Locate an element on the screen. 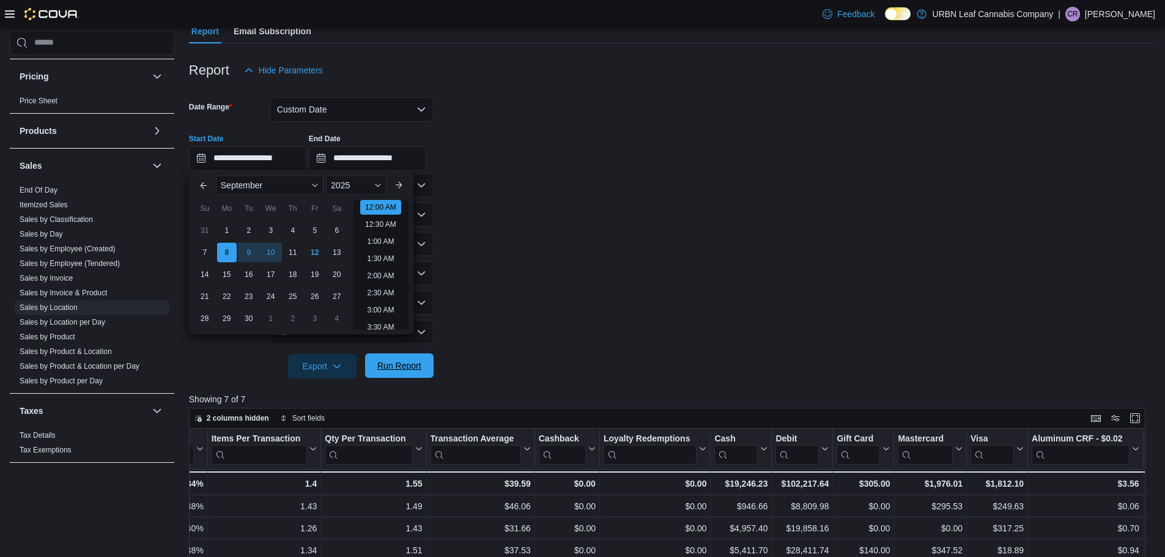 The image size is (1165, 557). div: Debit is located at coordinates (797, 439).